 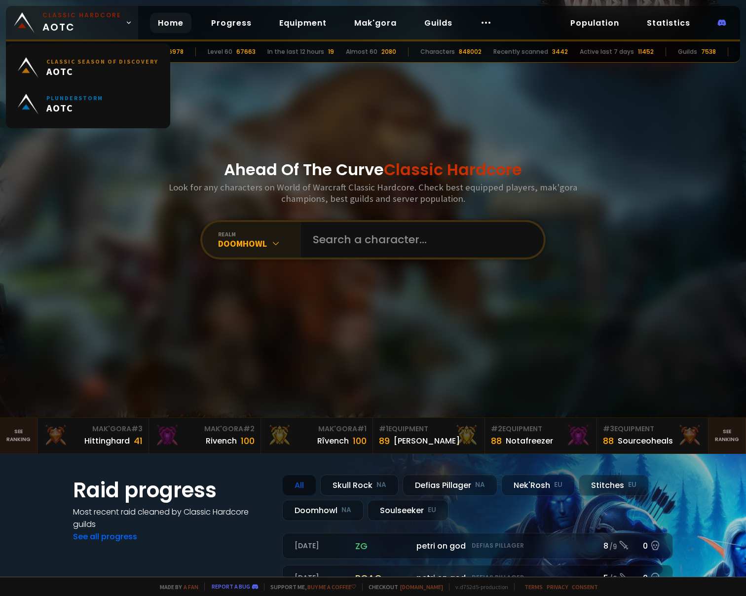 What do you see at coordinates (317, 436) in the screenshot?
I see `a: Mak'Gora#1Rîvench100` at bounding box center [317, 436].